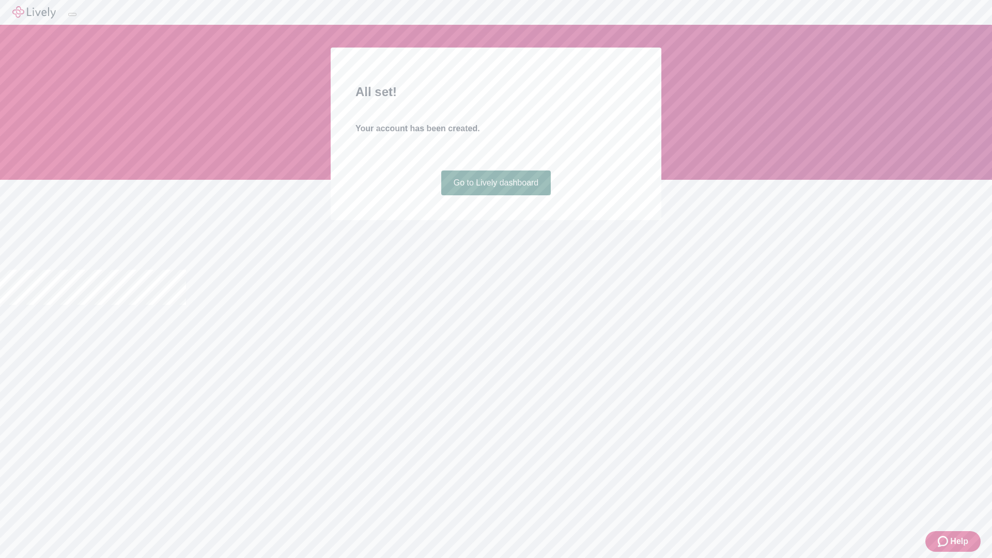  Describe the element at coordinates (496, 92) in the screenshot. I see `h2: All set!` at that location.